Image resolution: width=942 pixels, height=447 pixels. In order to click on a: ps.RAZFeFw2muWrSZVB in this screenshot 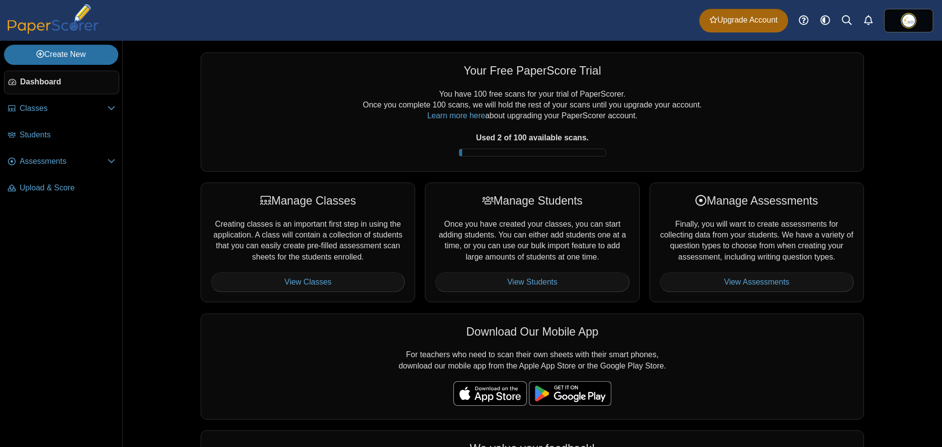, I will do `click(908, 21)`.